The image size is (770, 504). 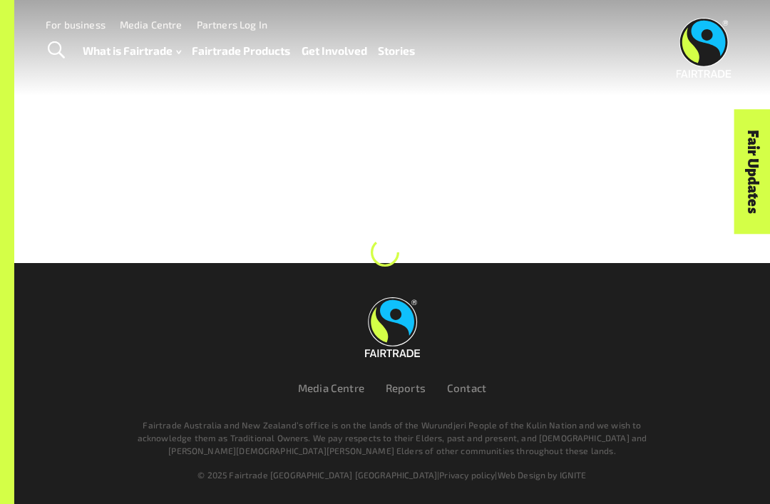 What do you see at coordinates (466, 388) in the screenshot?
I see `a: Contact` at bounding box center [466, 388].